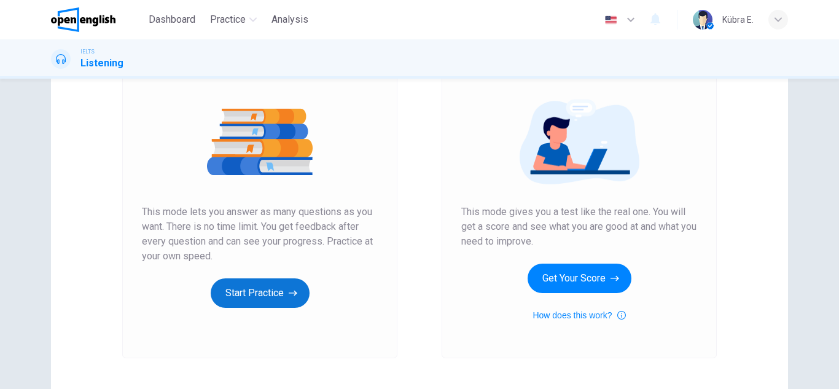  What do you see at coordinates (83, 20) in the screenshot?
I see `img: OpenEnglish logo` at bounding box center [83, 20].